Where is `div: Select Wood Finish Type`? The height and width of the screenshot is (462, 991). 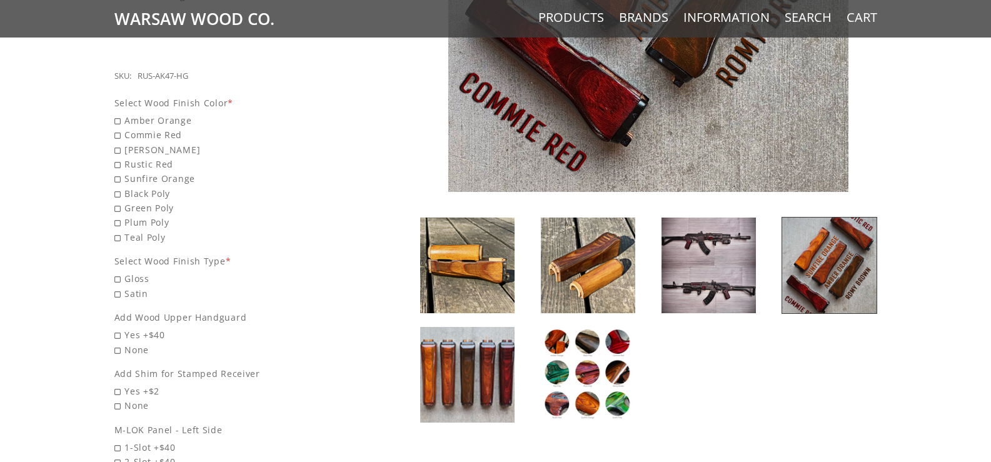 div: Select Wood Finish Type is located at coordinates (234, 261).